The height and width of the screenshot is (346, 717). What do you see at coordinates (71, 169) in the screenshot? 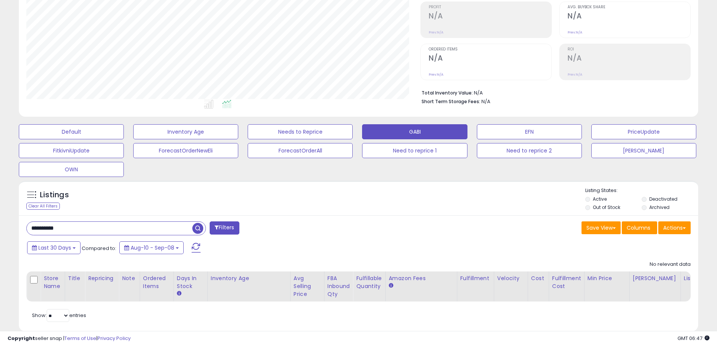
I see `button: OWN` at bounding box center [71, 169].